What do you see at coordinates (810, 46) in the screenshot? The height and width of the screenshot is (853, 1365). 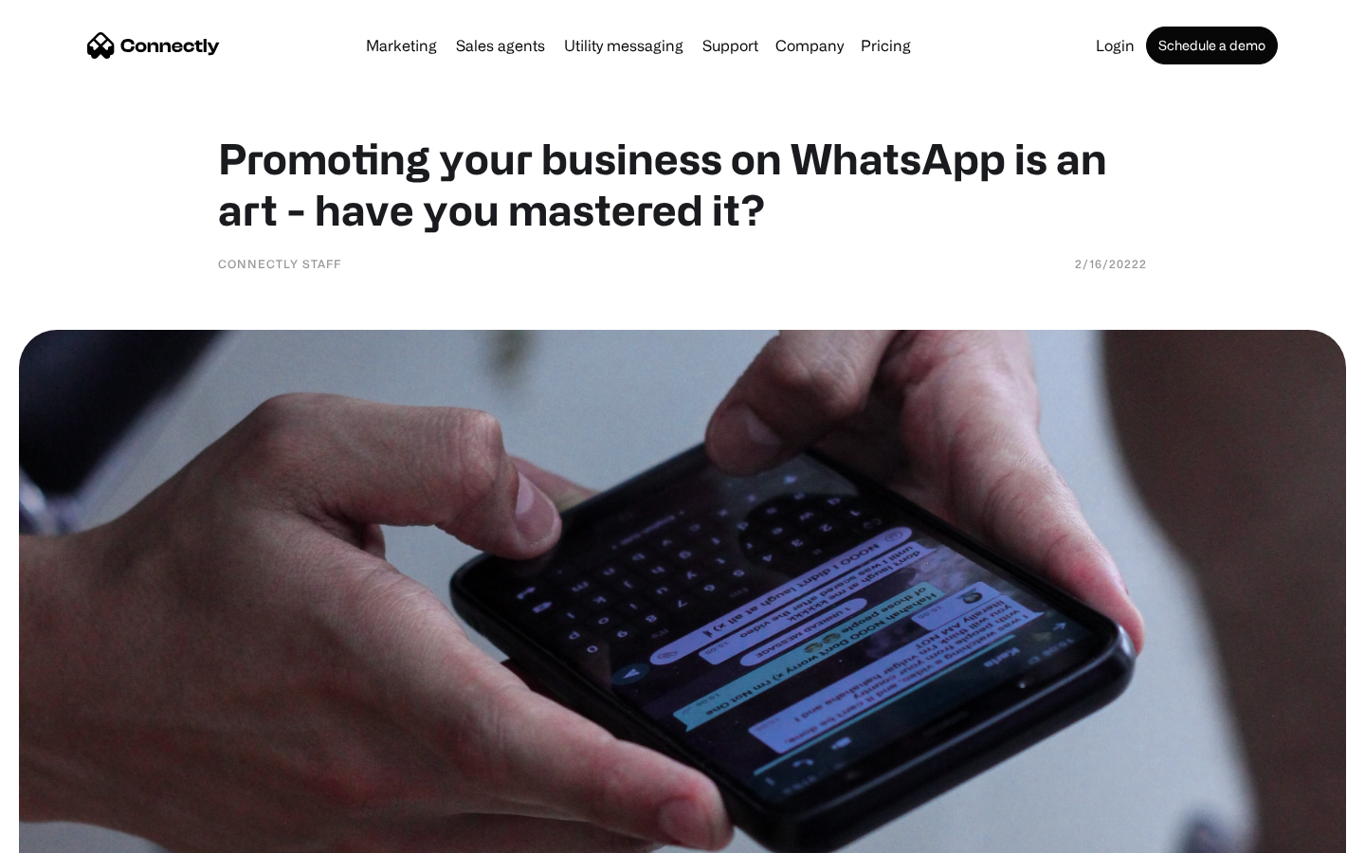 I see `div: Company` at bounding box center [810, 46].